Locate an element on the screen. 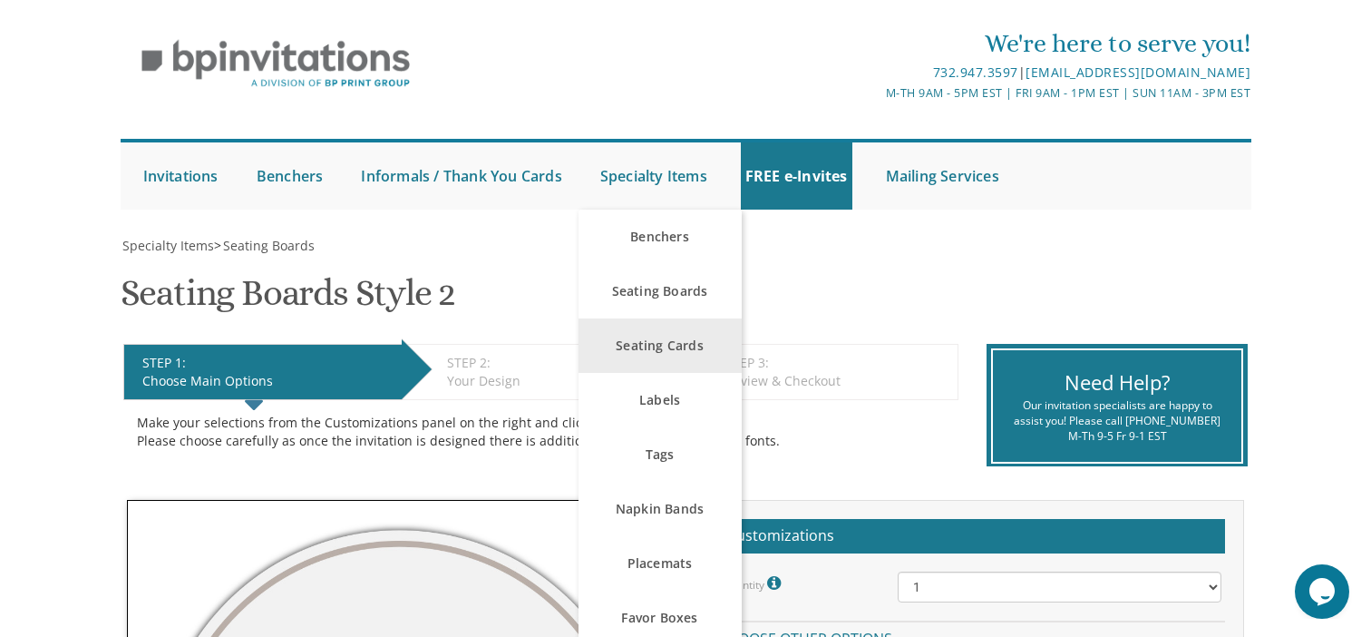 This screenshot has height=637, width=1371. a: Tags is located at coordinates (660, 454).